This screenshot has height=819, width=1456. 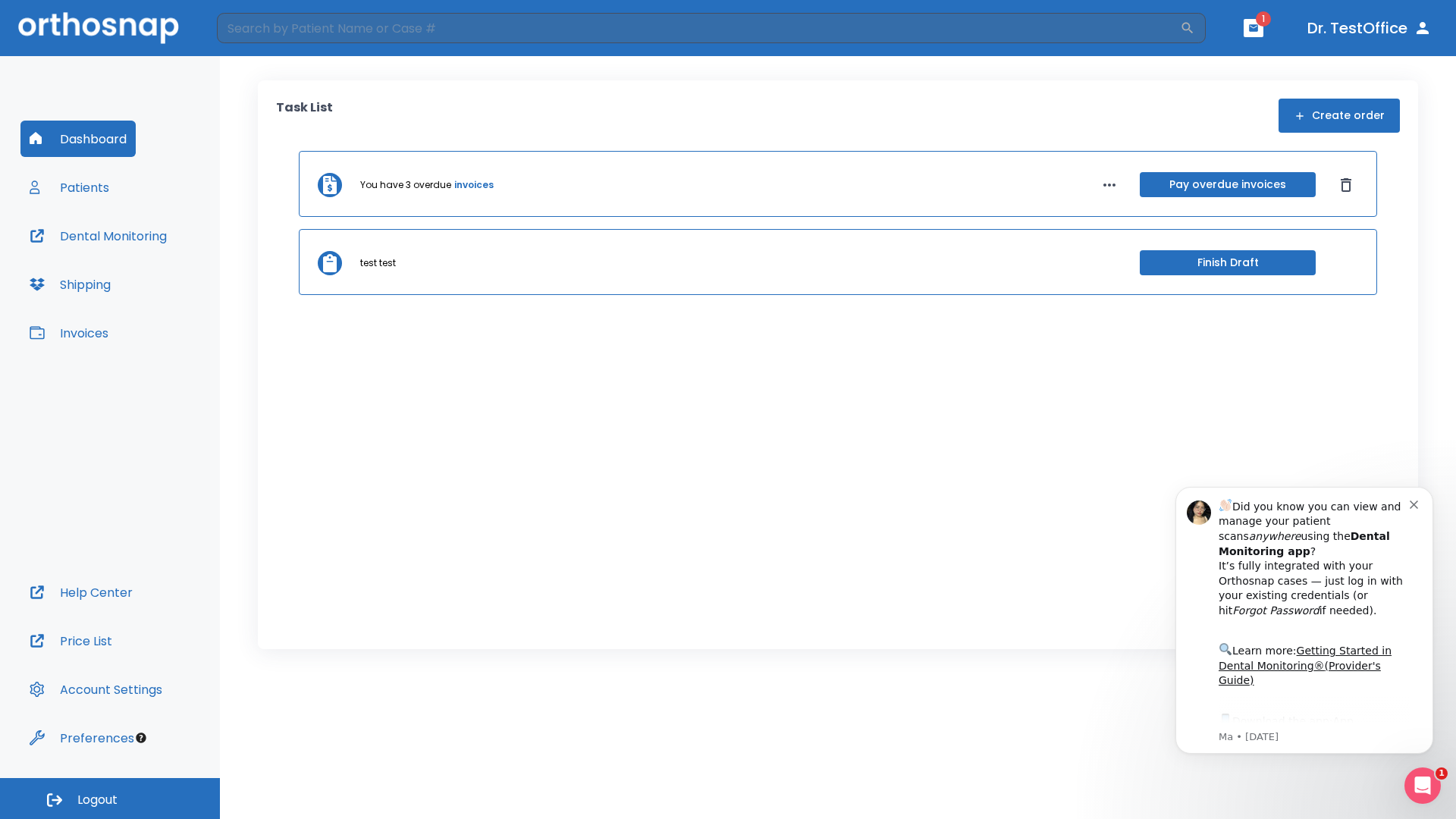 What do you see at coordinates (1346, 185) in the screenshot?
I see `button: Dismiss` at bounding box center [1346, 185].